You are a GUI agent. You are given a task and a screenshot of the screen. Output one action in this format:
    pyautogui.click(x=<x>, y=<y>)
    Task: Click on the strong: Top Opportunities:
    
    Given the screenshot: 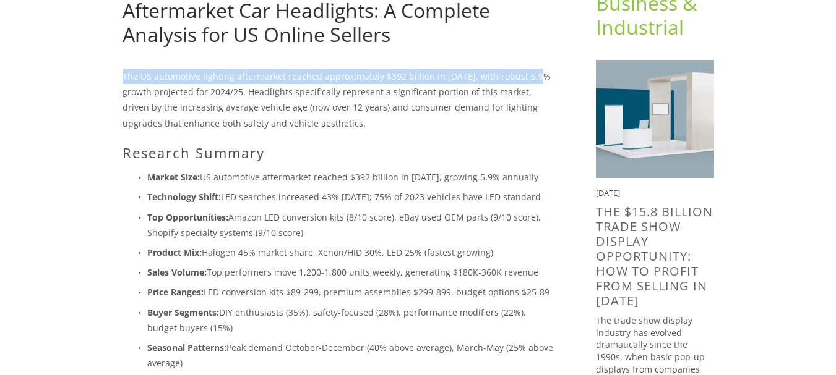 What is the action you would take?
    pyautogui.click(x=187, y=217)
    